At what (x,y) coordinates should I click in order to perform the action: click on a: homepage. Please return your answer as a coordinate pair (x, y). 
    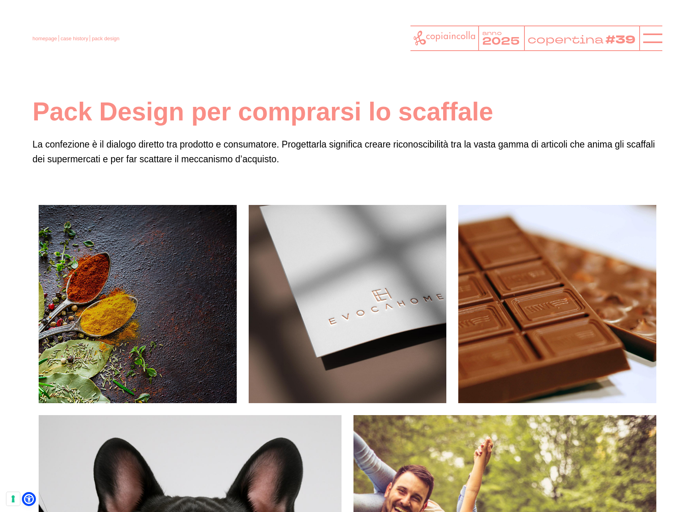
    Looking at the image, I should click on (45, 38).